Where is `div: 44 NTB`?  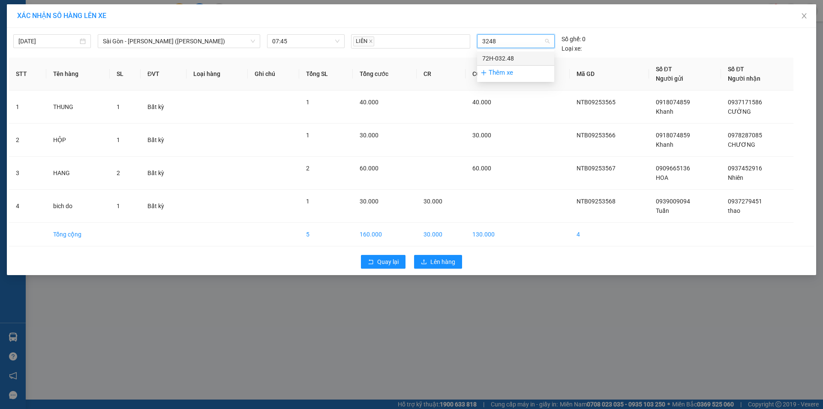
div: 44 NTB is located at coordinates (37, 12).